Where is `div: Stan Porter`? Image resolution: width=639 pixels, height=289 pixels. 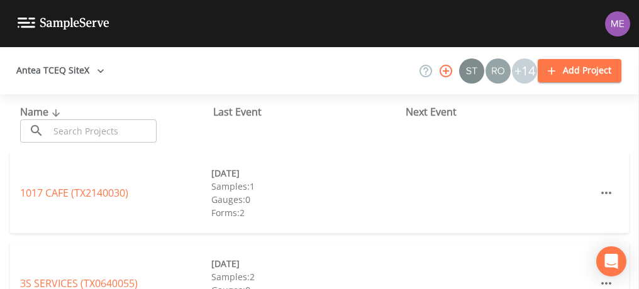
div: Stan Porter is located at coordinates (472, 71).